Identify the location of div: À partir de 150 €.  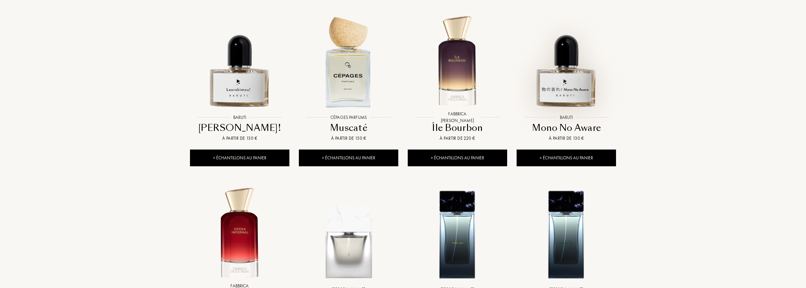
(348, 138).